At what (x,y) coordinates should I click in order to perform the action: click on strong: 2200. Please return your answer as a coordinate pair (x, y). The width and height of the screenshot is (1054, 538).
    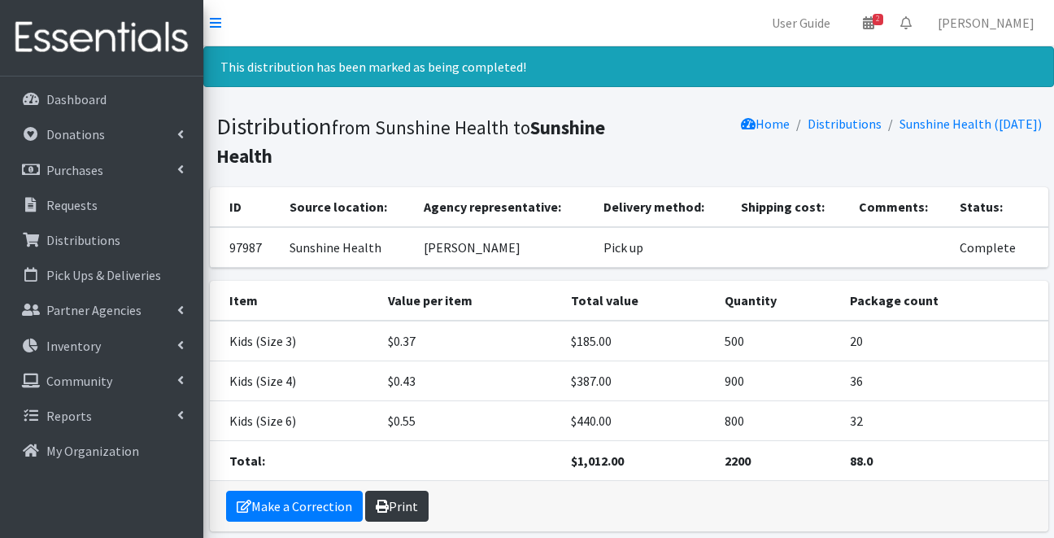
    Looking at the image, I should click on (738, 460).